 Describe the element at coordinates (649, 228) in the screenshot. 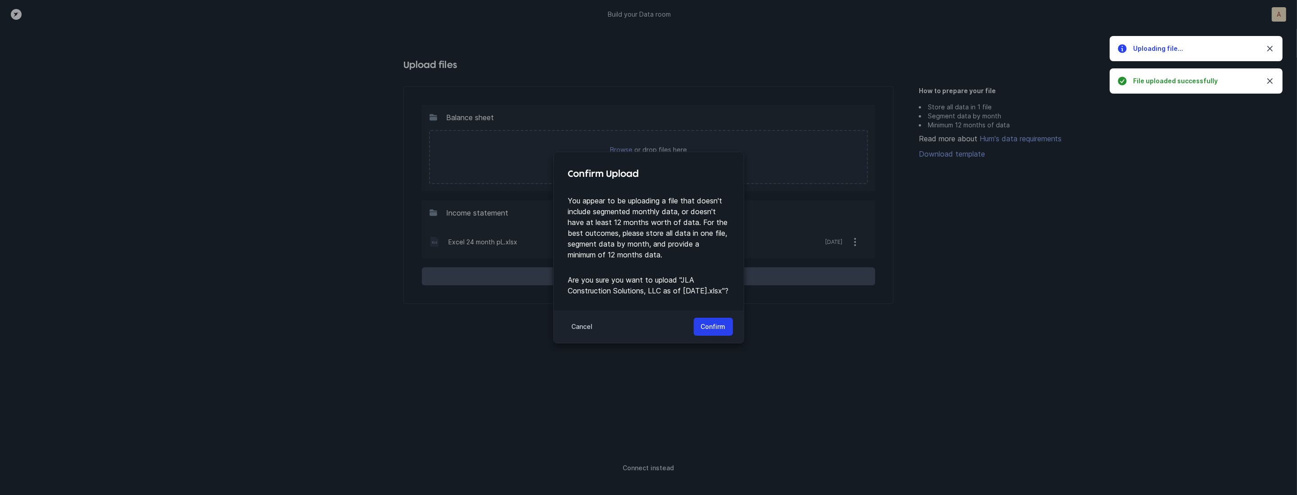

I see `p: You appear to be uploading a file that doesn't include segmented monthly data, or doesn't have at...` at that location.